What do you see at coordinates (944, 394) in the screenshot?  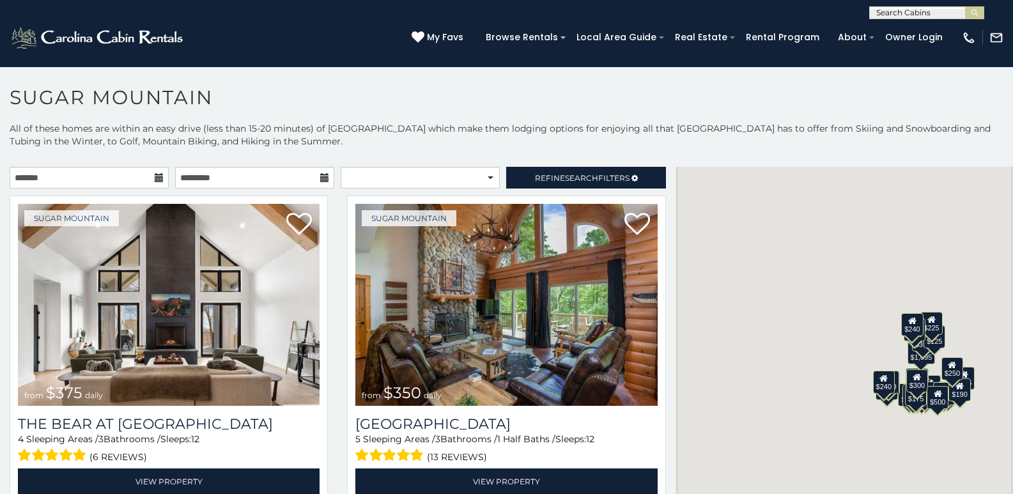 I see `div: $195` at bounding box center [944, 394].